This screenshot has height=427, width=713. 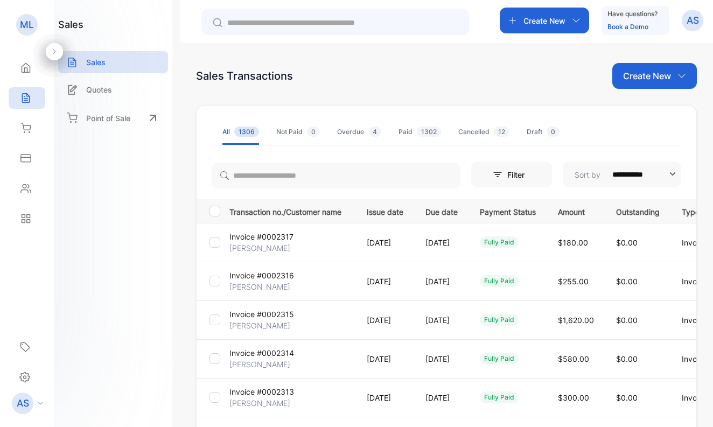 I want to click on a: Book a Demo, so click(x=628, y=26).